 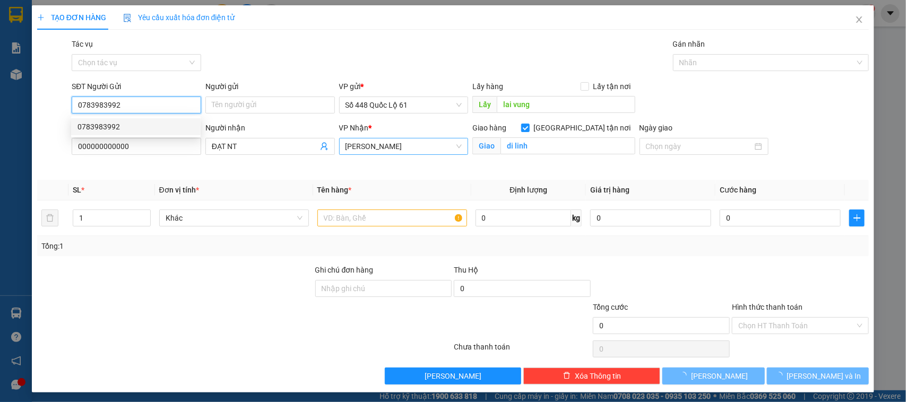 I want to click on span: Lấy tận nơi, so click(x=612, y=87).